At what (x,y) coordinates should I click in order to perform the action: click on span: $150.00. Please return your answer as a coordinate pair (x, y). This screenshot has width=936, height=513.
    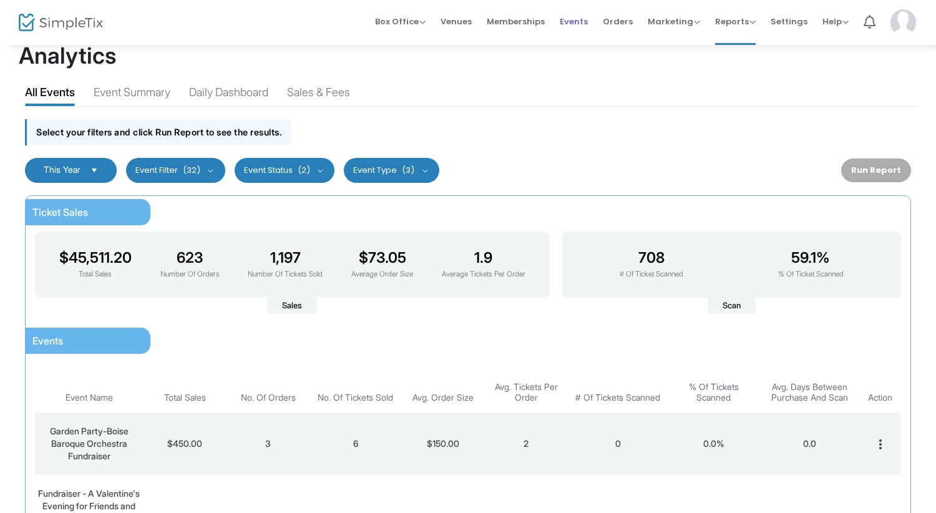
    Looking at the image, I should click on (443, 443).